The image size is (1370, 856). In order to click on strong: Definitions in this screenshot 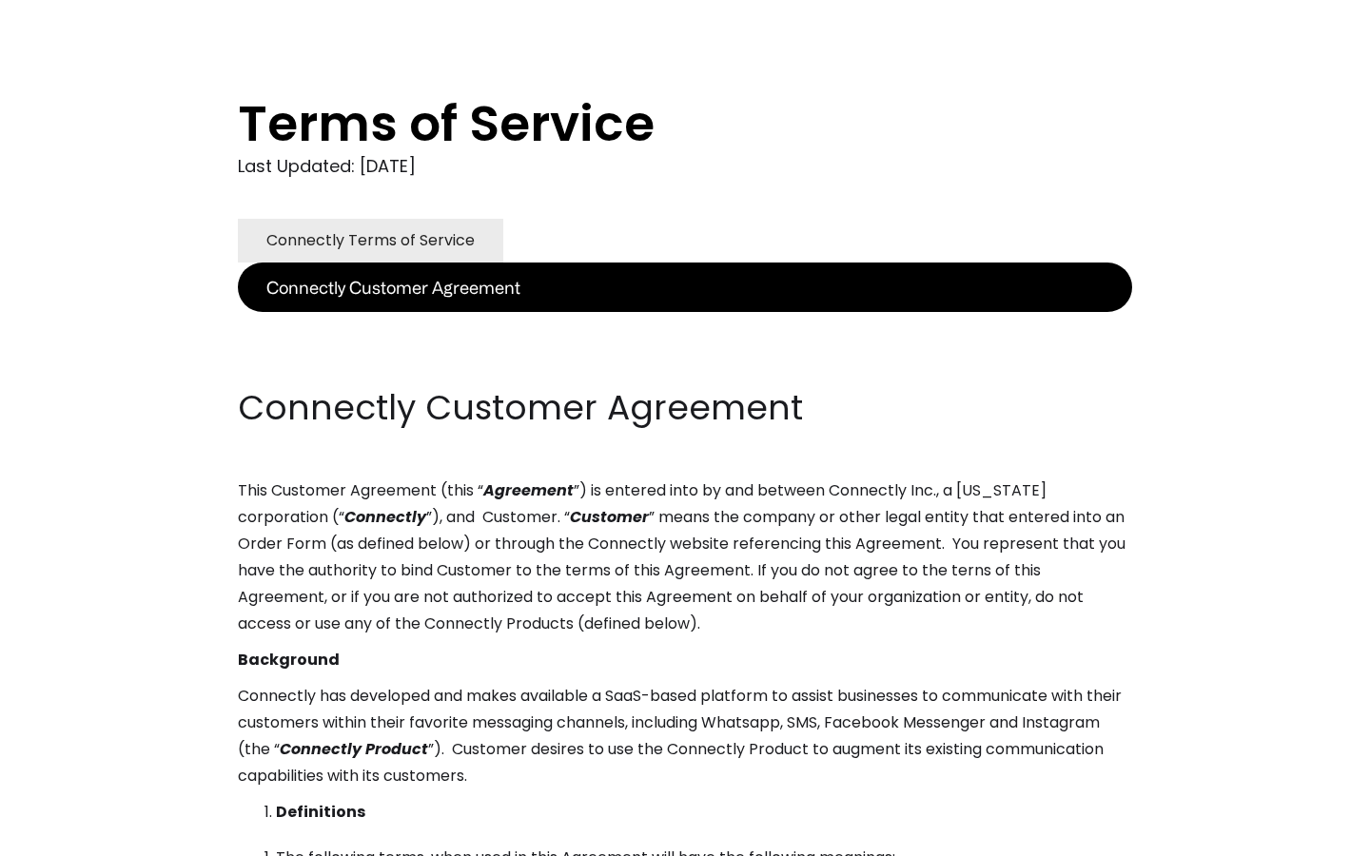, I will do `click(321, 812)`.